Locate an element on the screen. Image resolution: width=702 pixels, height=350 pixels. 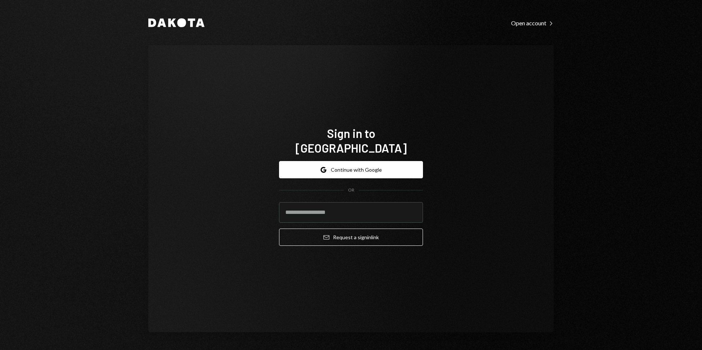
div: Open account is located at coordinates (533, 23).